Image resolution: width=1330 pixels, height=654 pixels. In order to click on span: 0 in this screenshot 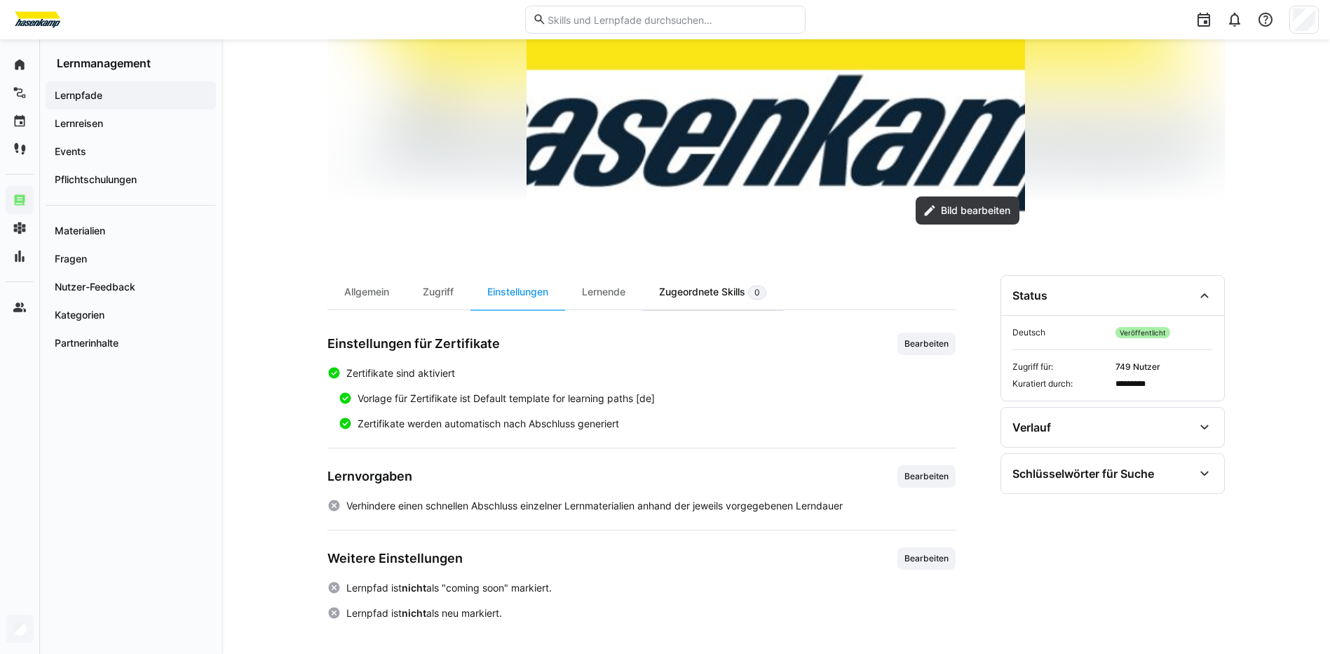, I will do `click(757, 292)`.